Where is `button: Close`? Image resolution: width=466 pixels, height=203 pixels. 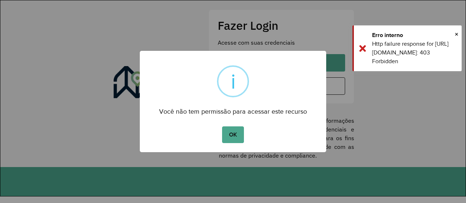 button: Close is located at coordinates (456, 34).